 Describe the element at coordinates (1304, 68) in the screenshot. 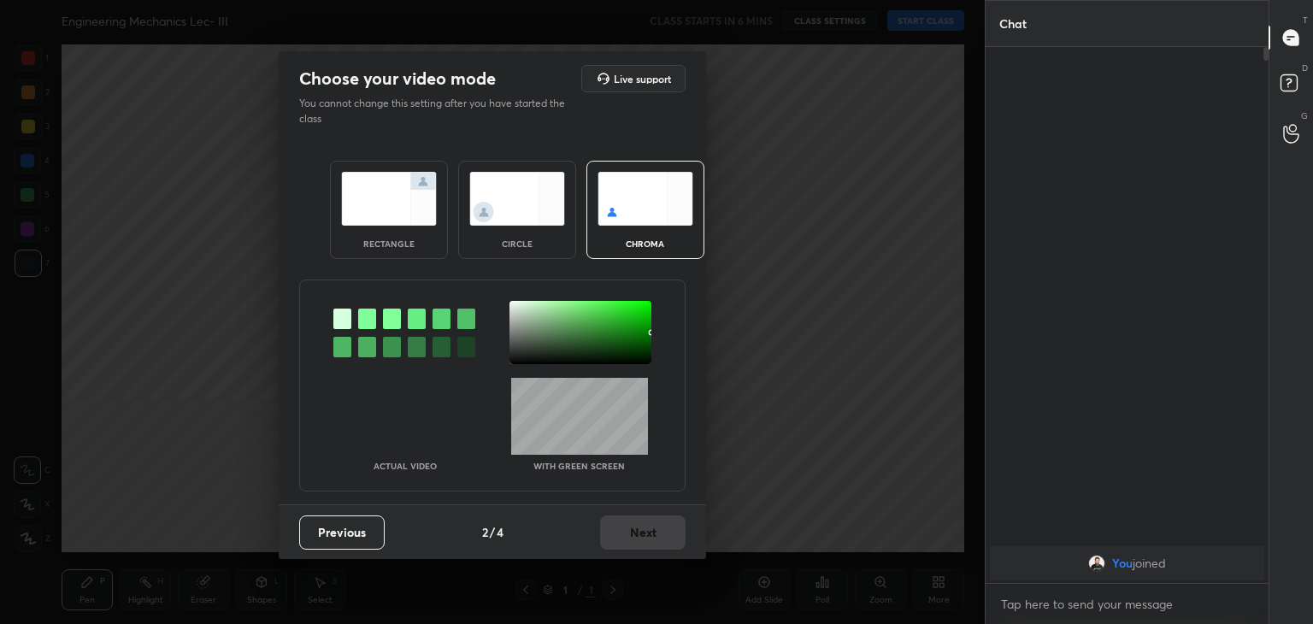

I see `p: D` at that location.